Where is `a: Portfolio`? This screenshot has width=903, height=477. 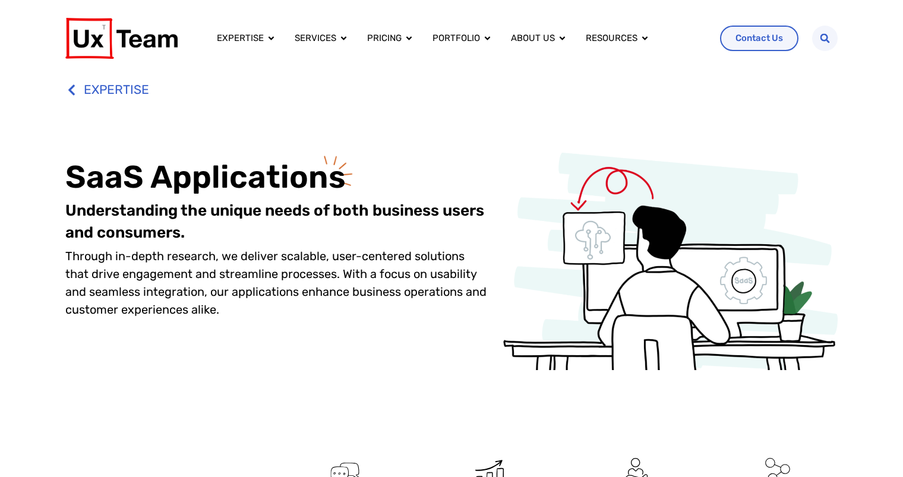 a: Portfolio is located at coordinates (456, 38).